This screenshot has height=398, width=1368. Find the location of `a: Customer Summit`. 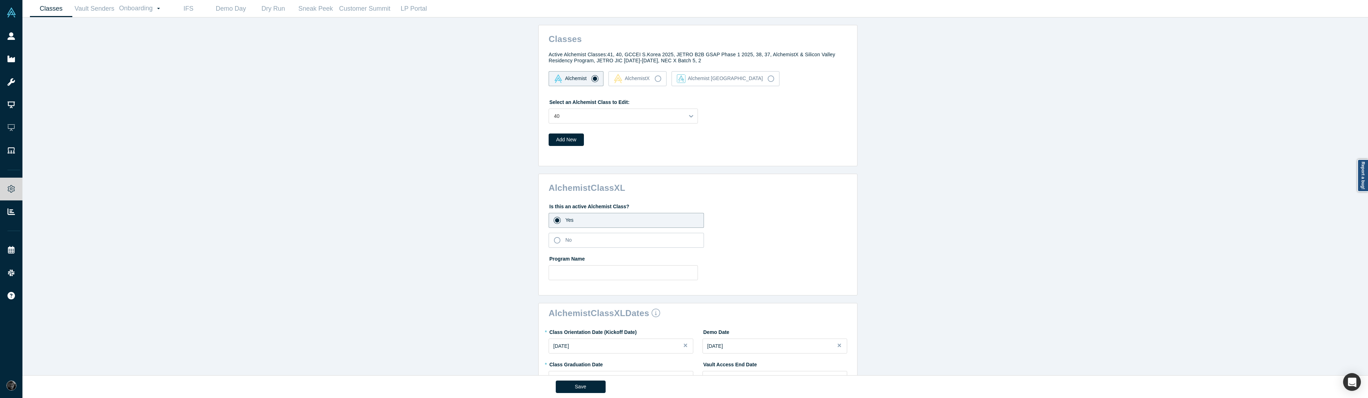

a: Customer Summit is located at coordinates (364, 9).